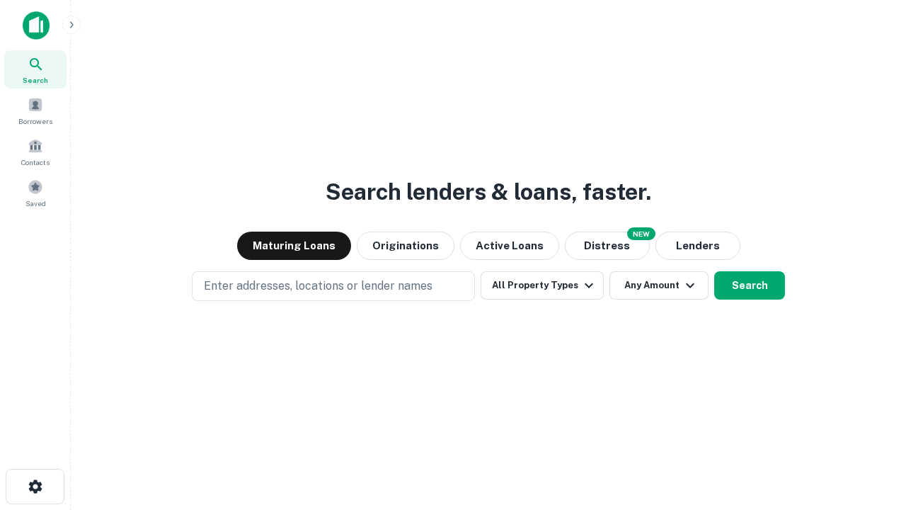 The height and width of the screenshot is (510, 906). I want to click on button: Maturing Loans, so click(294, 246).